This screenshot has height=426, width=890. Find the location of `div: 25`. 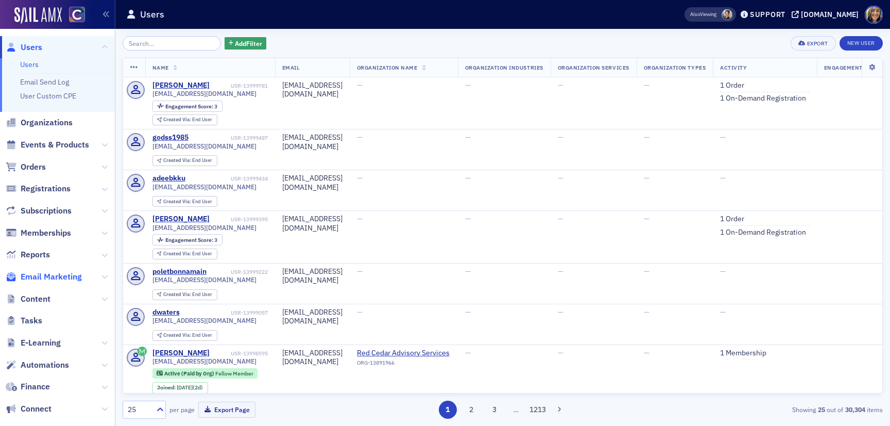

div: 25 is located at coordinates (139, 409).